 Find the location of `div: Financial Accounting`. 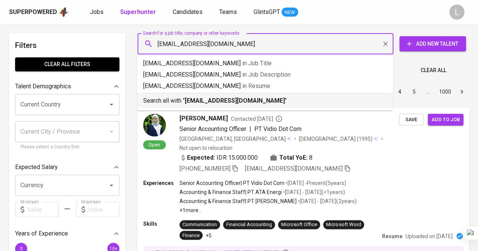

div: Financial Accounting is located at coordinates (249, 225).